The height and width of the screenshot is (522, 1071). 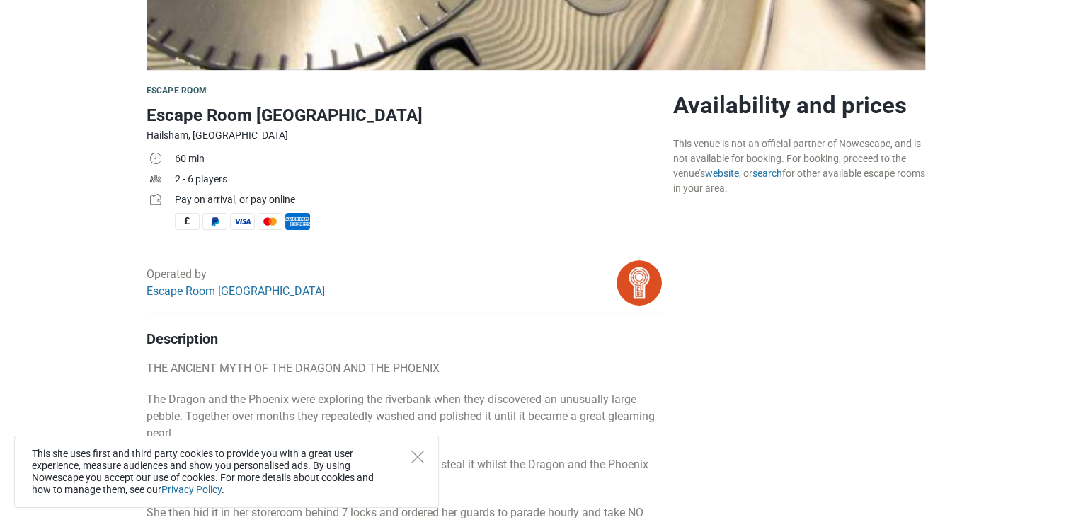 I want to click on h4: Description, so click(x=404, y=339).